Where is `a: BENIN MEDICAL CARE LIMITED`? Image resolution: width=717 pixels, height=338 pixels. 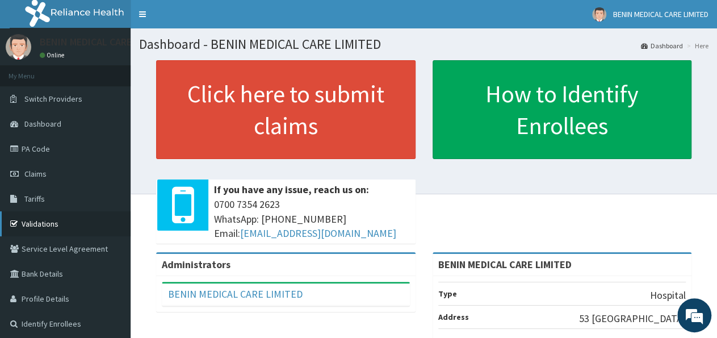 a: BENIN MEDICAL CARE LIMITED is located at coordinates (235, 294).